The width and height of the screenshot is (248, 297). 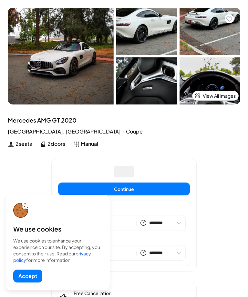 What do you see at coordinates (124, 239) in the screenshot?
I see `label: End` at bounding box center [124, 239].